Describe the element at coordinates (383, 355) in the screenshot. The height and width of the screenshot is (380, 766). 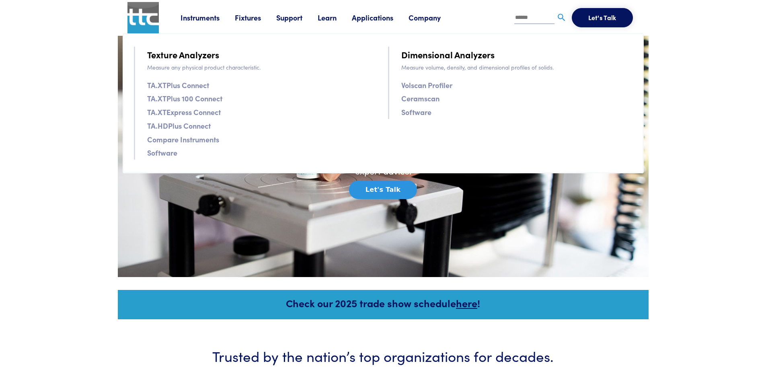
I see `h3: Trusted by the nation’s top organizations for decades.` at that location.